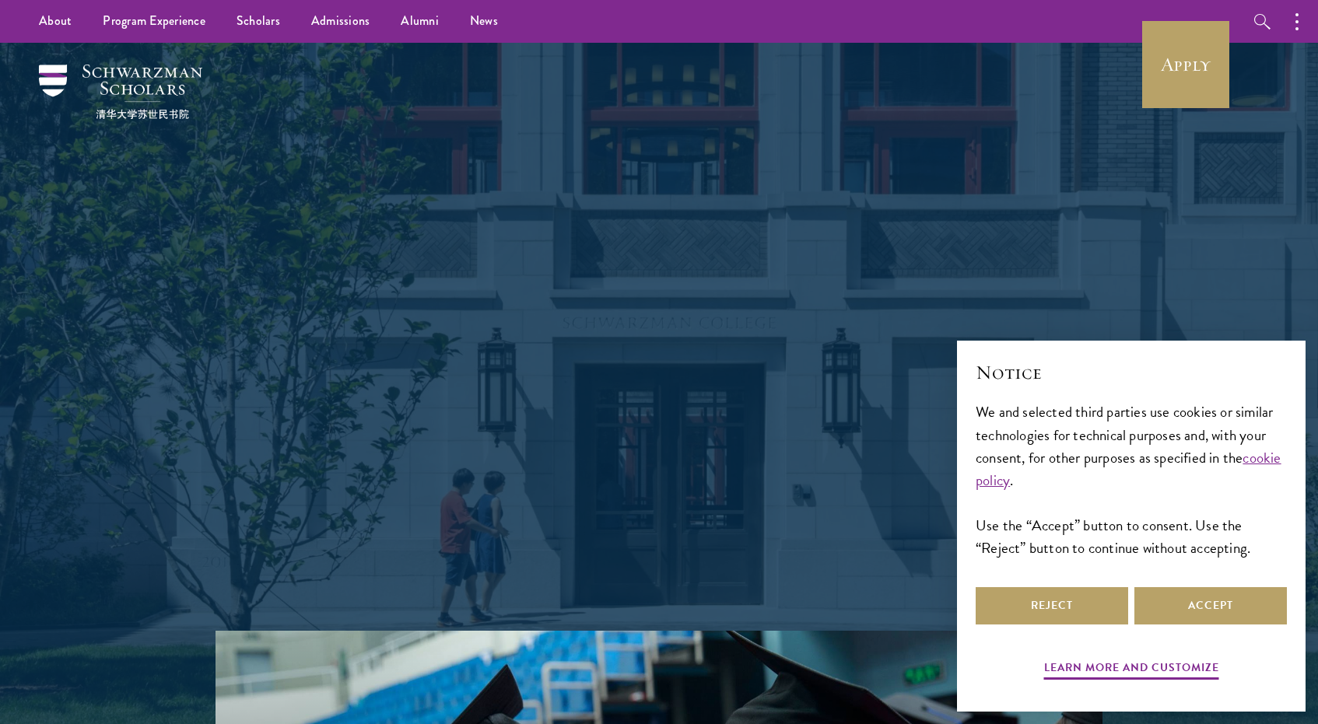  Describe the element at coordinates (1131, 479) in the screenshot. I see `div: We and selected third parties use cookies or similar technologies for technical purposes and, wit...` at that location.